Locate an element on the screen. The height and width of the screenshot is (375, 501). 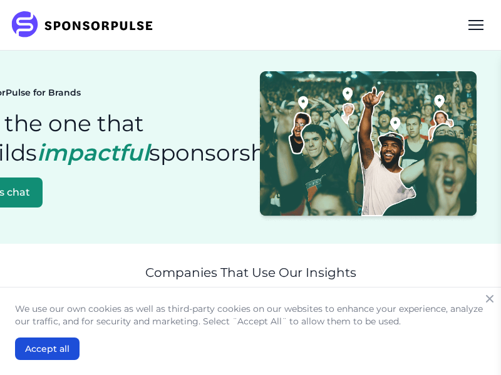
p: Companies That Use Our Insights is located at coordinates (250, 273).